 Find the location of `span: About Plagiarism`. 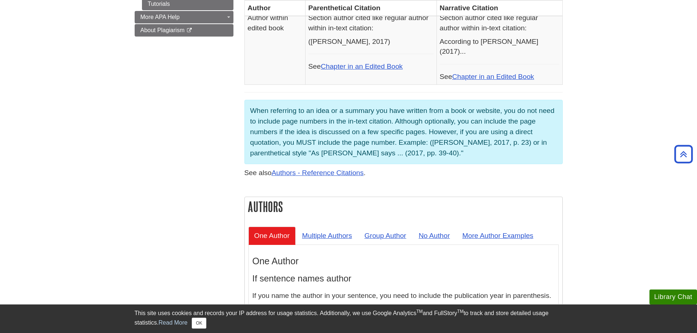

span: About Plagiarism is located at coordinates (163, 30).